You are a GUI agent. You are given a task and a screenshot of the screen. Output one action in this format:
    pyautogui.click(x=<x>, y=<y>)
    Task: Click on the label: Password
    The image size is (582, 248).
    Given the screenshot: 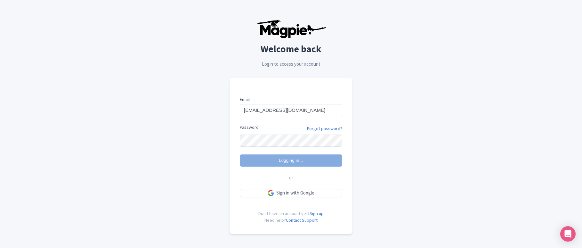 What is the action you would take?
    pyautogui.click(x=249, y=127)
    